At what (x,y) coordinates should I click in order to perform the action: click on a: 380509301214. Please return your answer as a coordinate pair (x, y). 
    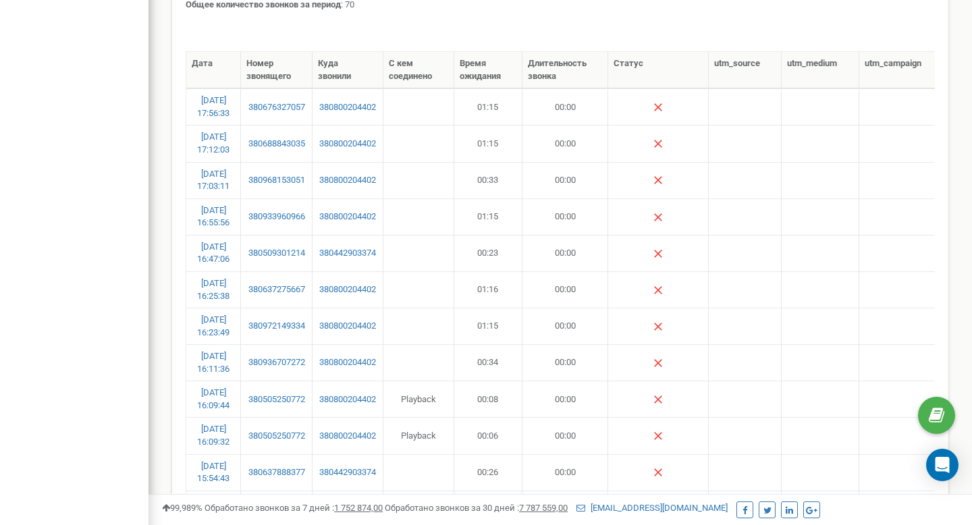
    Looking at the image, I should click on (276, 253).